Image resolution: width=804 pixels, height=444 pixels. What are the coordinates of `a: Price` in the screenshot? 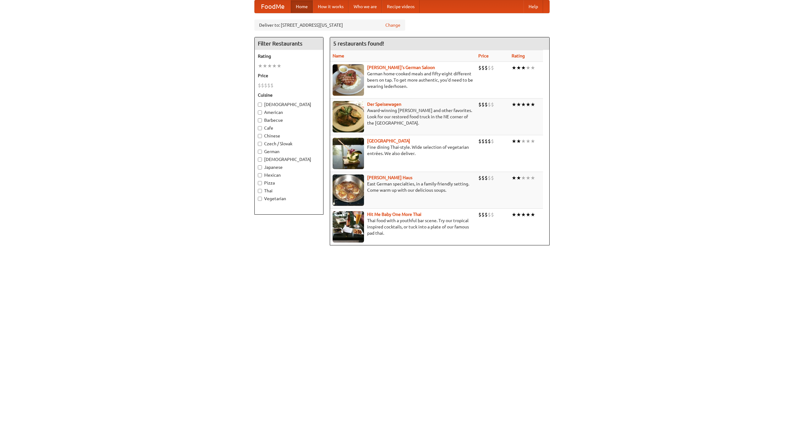 It's located at (483, 56).